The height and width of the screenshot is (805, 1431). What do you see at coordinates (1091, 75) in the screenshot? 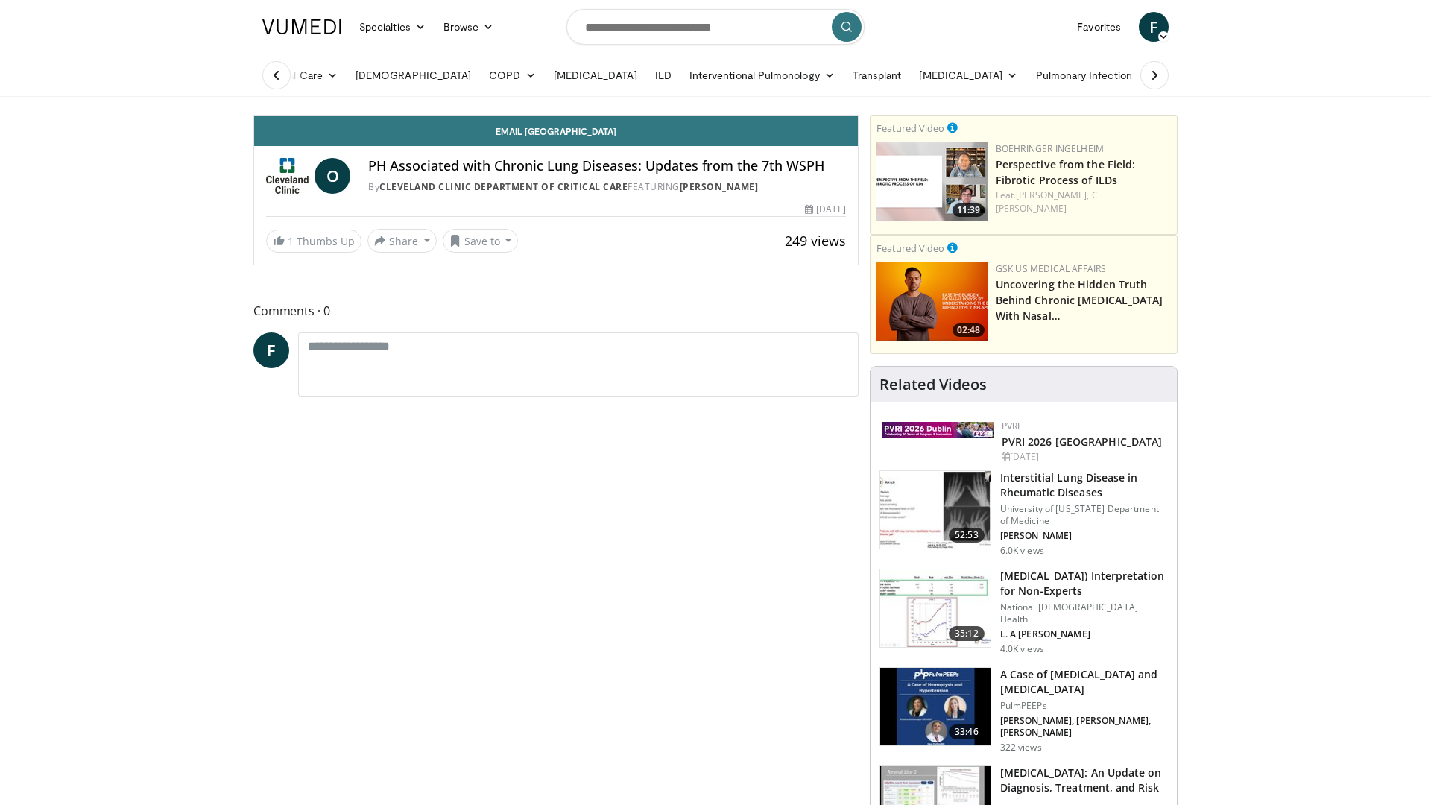
I see `a: Pulmonary Infection` at bounding box center [1091, 75].